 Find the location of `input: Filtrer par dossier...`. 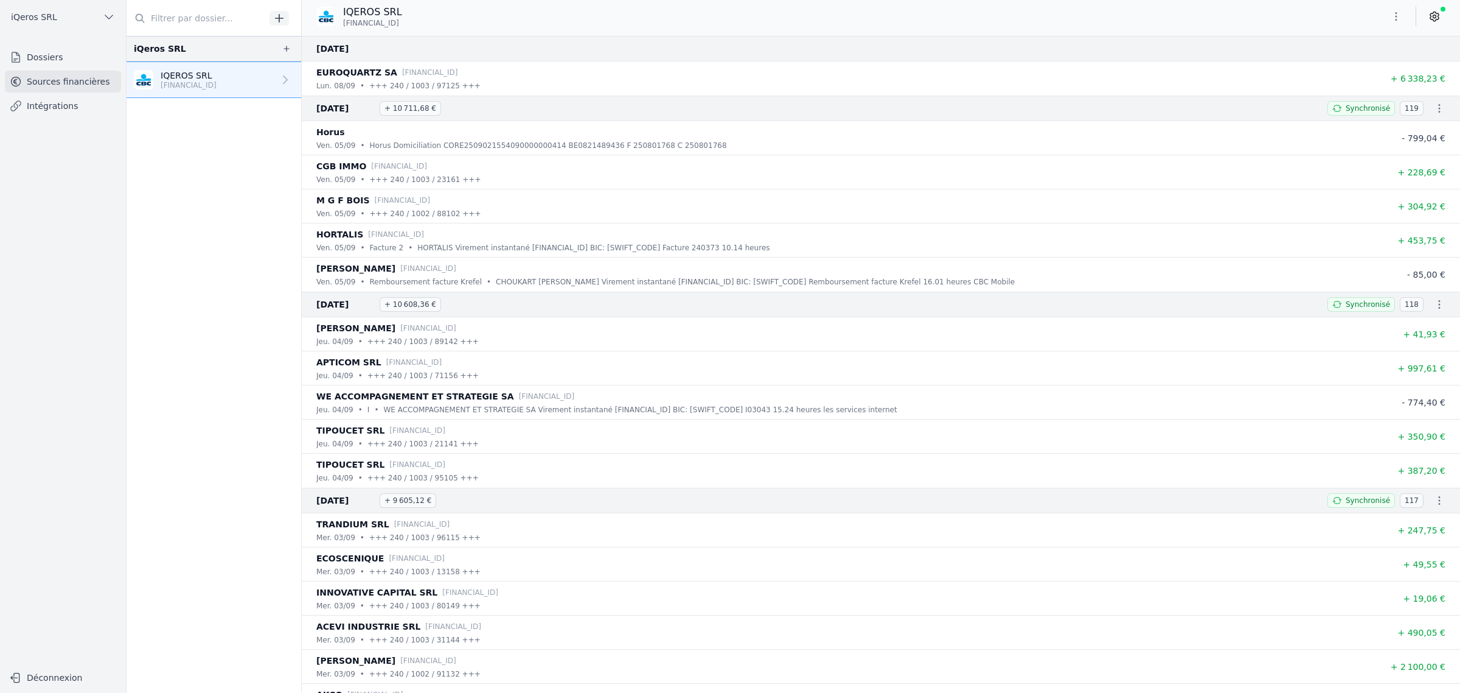

input: Filtrer par dossier... is located at coordinates (196, 18).